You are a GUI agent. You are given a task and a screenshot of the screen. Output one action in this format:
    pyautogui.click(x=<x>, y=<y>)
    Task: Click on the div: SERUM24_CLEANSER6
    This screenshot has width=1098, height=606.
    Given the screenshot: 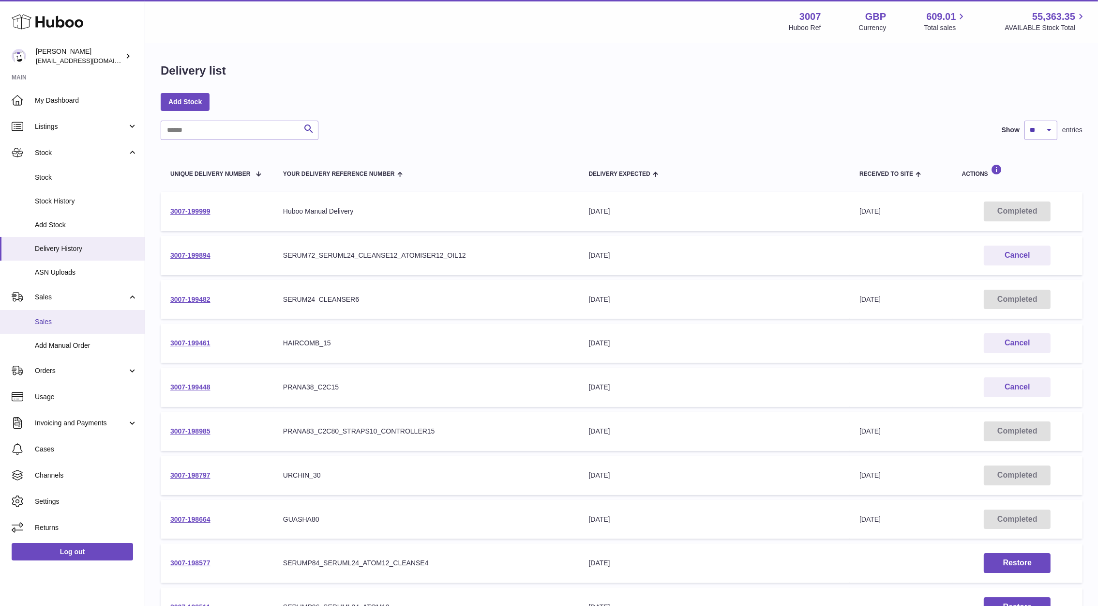 What is the action you would take?
    pyautogui.click(x=427, y=299)
    